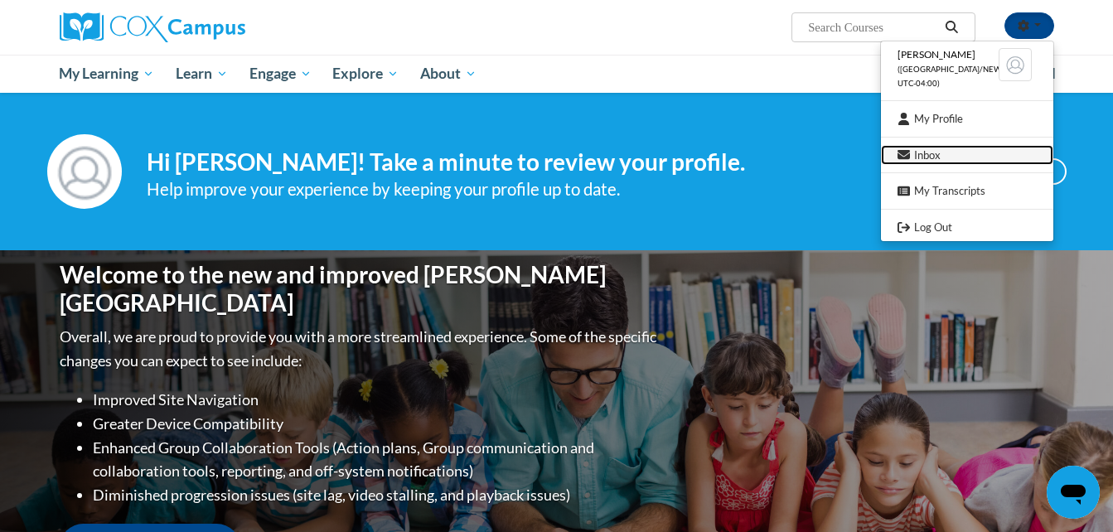 The width and height of the screenshot is (1113, 532). Describe the element at coordinates (280, 74) in the screenshot. I see `span: Engage` at that location.